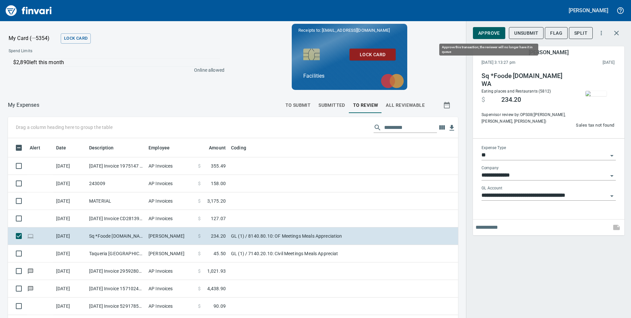 The image size is (631, 318). What do you see at coordinates (448, 105) in the screenshot?
I see `button: Show transactions within a particular date range` at bounding box center [448, 105].